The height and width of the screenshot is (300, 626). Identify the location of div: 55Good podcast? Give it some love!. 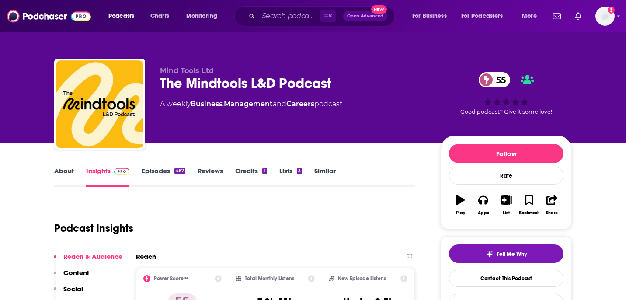
(506, 94).